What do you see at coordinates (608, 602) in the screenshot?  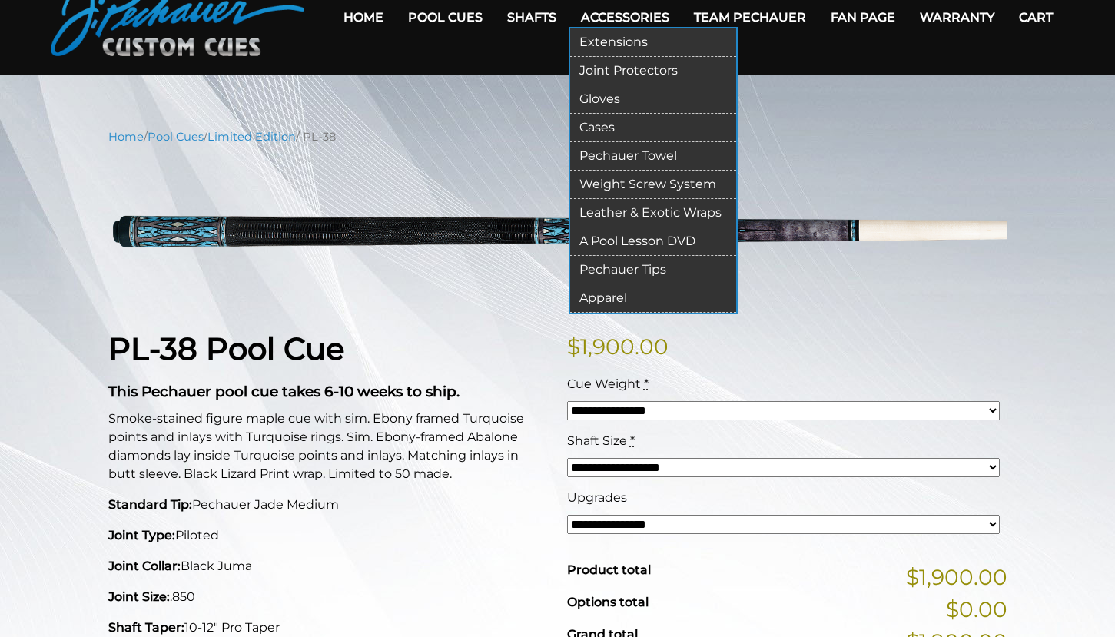 I see `span: Options total` at bounding box center [608, 602].